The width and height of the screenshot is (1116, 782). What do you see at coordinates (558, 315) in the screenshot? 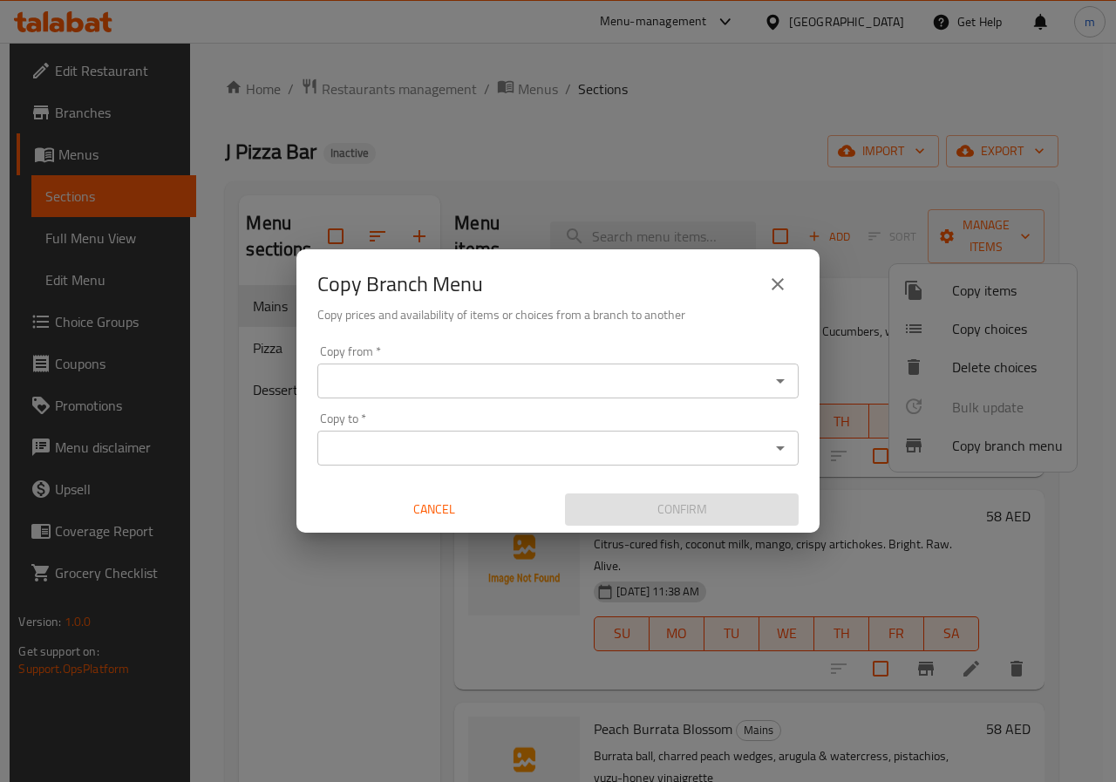
I see `h6: Copy prices and availability of items or choices from a branch to another` at bounding box center [558, 315].